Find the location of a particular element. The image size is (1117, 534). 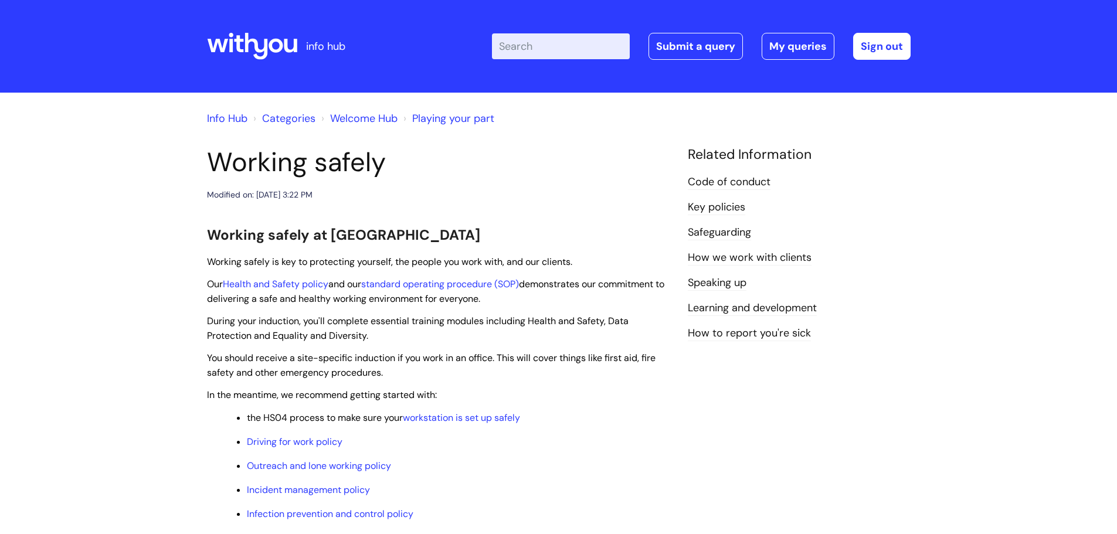

a: My queries is located at coordinates (798, 46).